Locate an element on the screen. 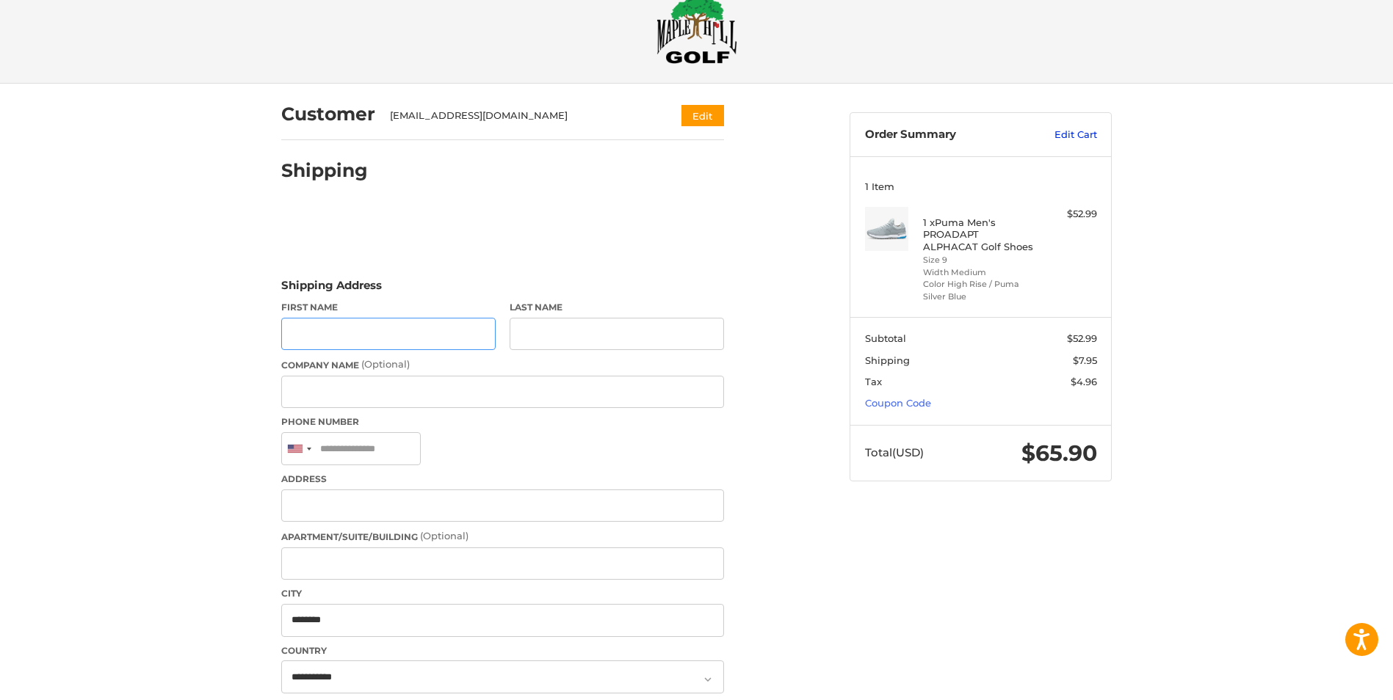 The width and height of the screenshot is (1393, 700). label: Address is located at coordinates (502, 479).